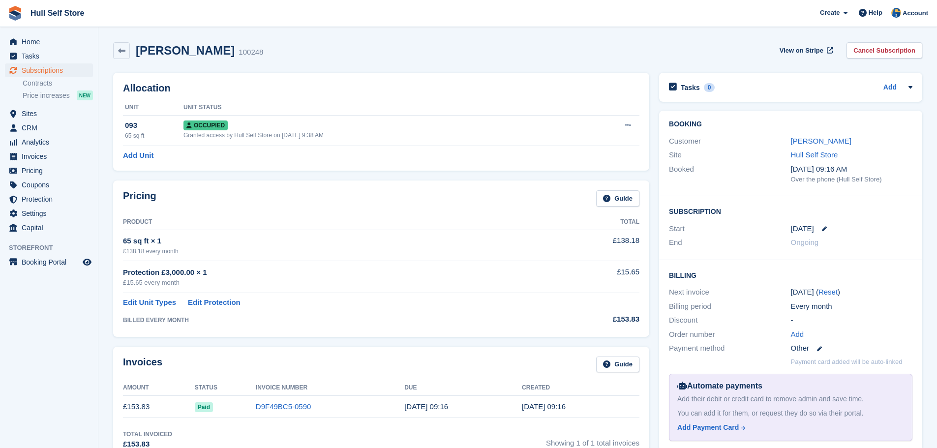 The width and height of the screenshot is (937, 448). Describe the element at coordinates (381, 88) in the screenshot. I see `h2: Allocation` at that location.